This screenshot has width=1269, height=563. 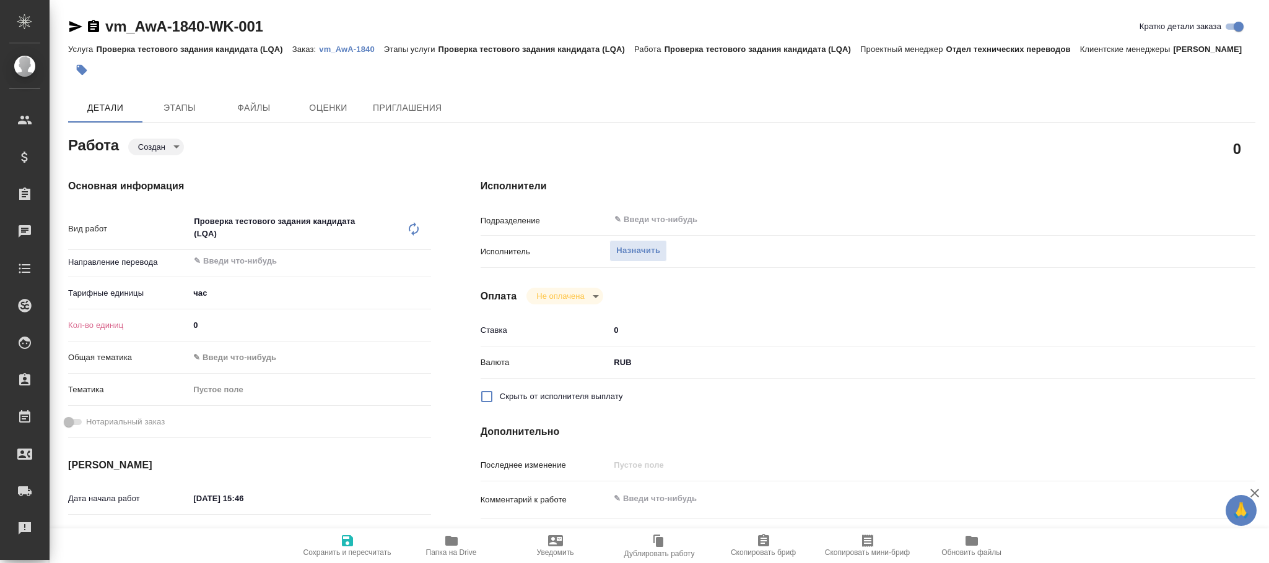 I want to click on p: Общая тематика, so click(x=128, y=358).